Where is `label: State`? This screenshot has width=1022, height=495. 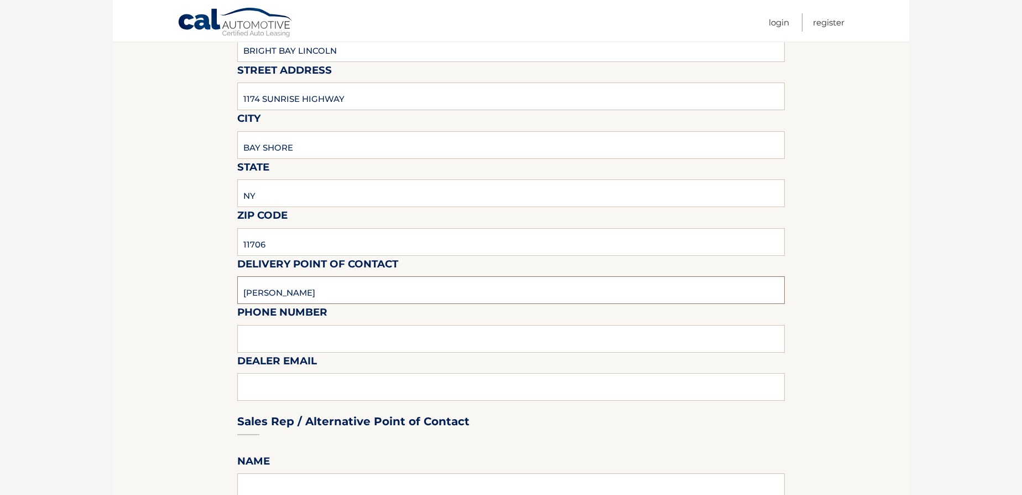
label: State is located at coordinates (253, 169).